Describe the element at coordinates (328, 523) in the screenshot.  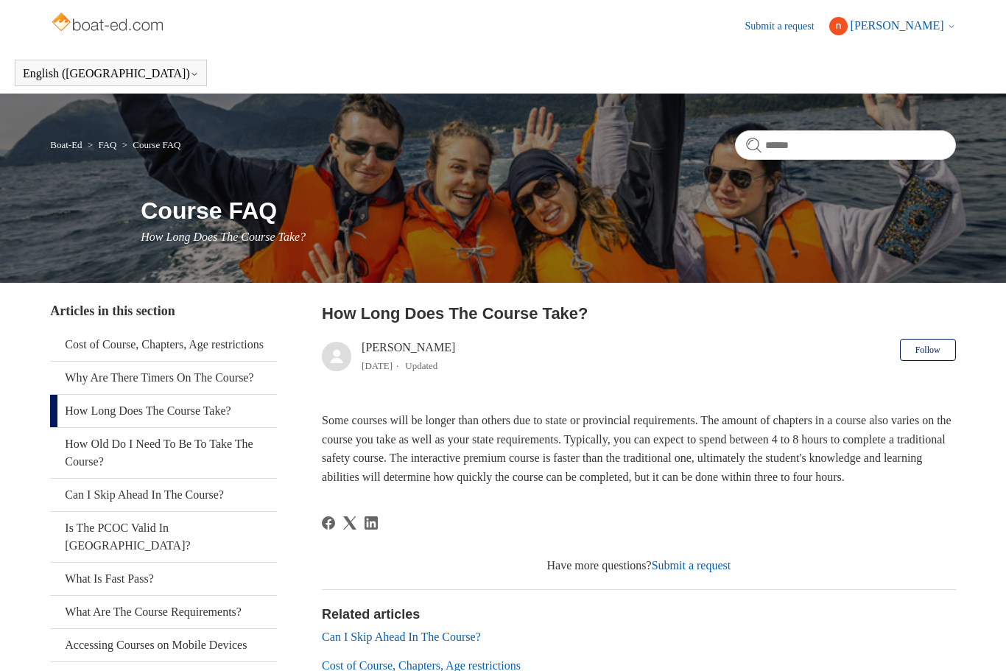
I see `svg: Share this page on Facebook` at that location.